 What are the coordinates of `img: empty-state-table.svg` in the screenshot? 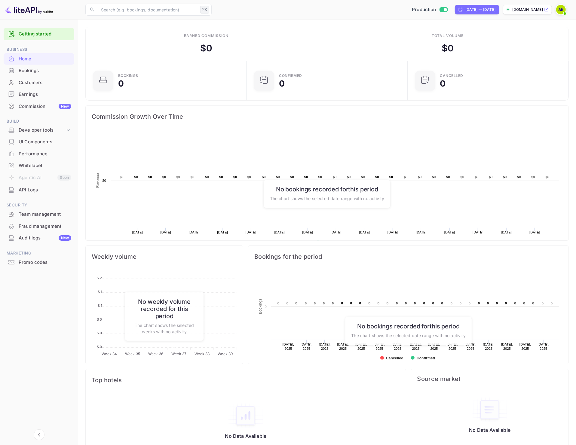 It's located at (490, 410).